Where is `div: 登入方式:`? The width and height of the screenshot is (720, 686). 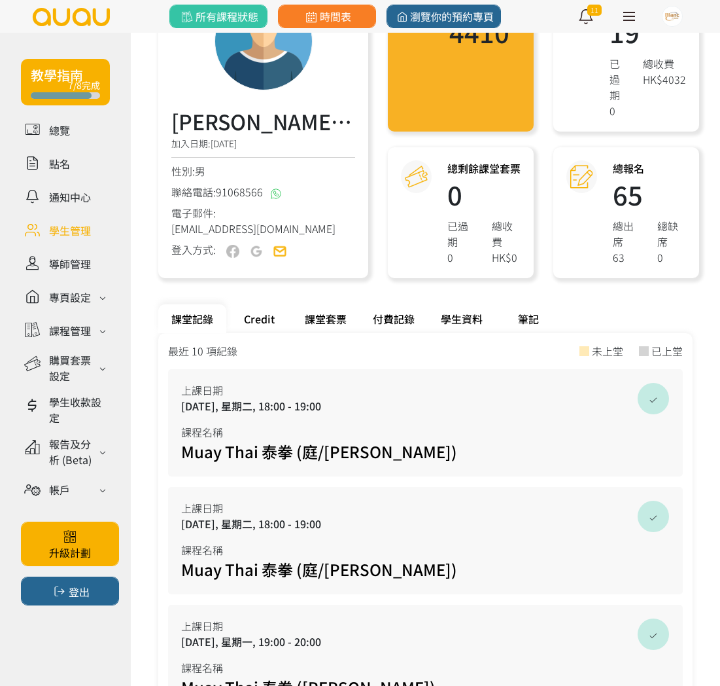
div: 登入方式: is located at coordinates (194, 249).